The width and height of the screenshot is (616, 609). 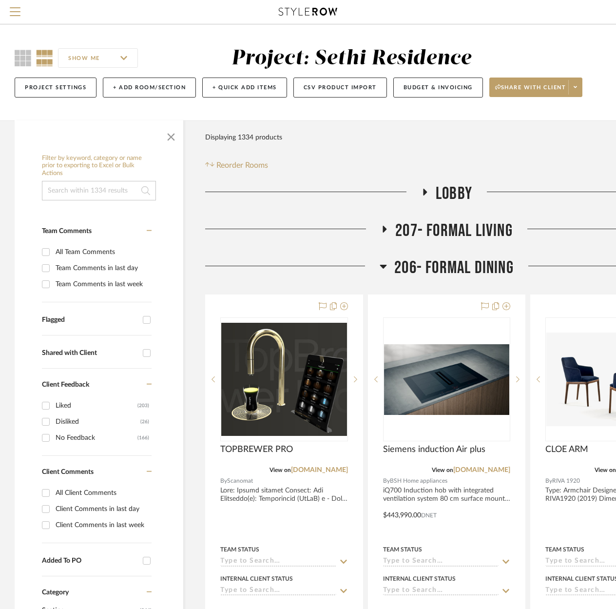 I want to click on span: Scanomat, so click(x=240, y=481).